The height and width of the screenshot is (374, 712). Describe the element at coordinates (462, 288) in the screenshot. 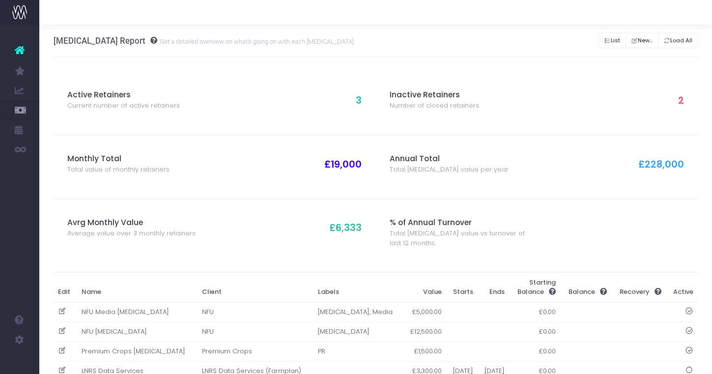

I see `th: Starts` at that location.